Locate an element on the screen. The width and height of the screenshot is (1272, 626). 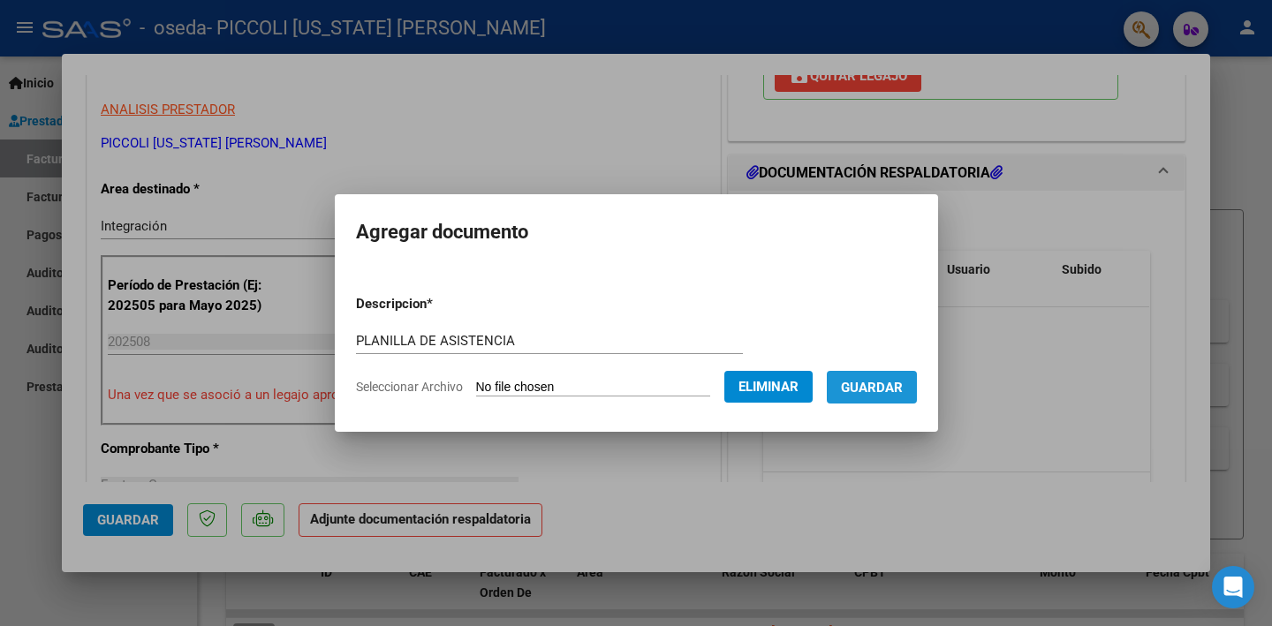
button: Eliminar is located at coordinates (768, 387).